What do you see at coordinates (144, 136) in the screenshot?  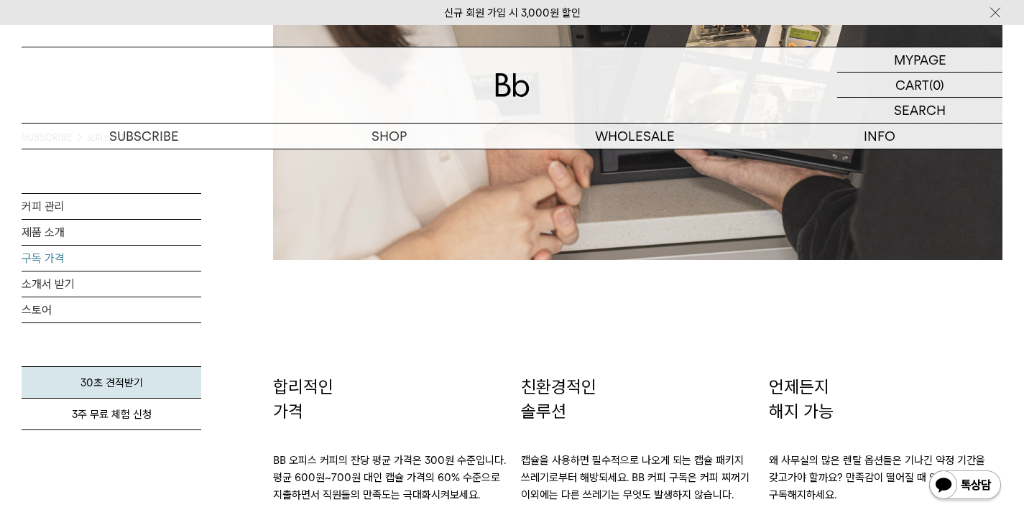 I see `a: SUBSCRIBE` at bounding box center [144, 136].